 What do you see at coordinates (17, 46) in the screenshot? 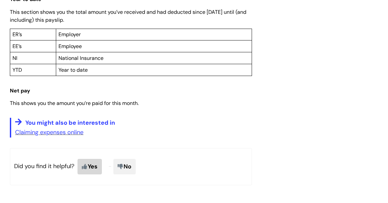
I see `span: EE’s` at bounding box center [17, 46].